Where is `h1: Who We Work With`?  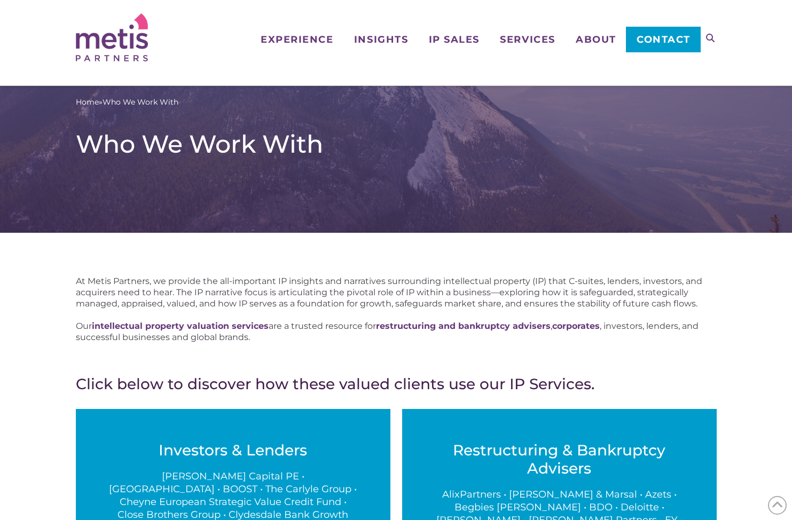
h1: Who We Work With is located at coordinates (396, 144).